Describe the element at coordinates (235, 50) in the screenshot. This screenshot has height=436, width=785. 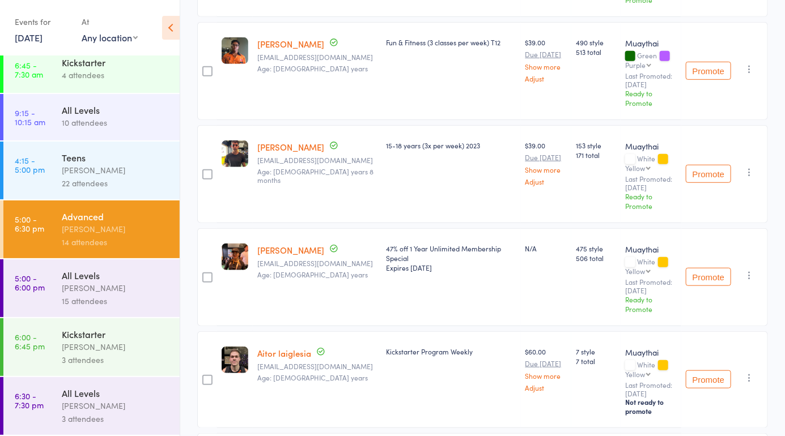
I see `img: image1579159888.png` at that location.